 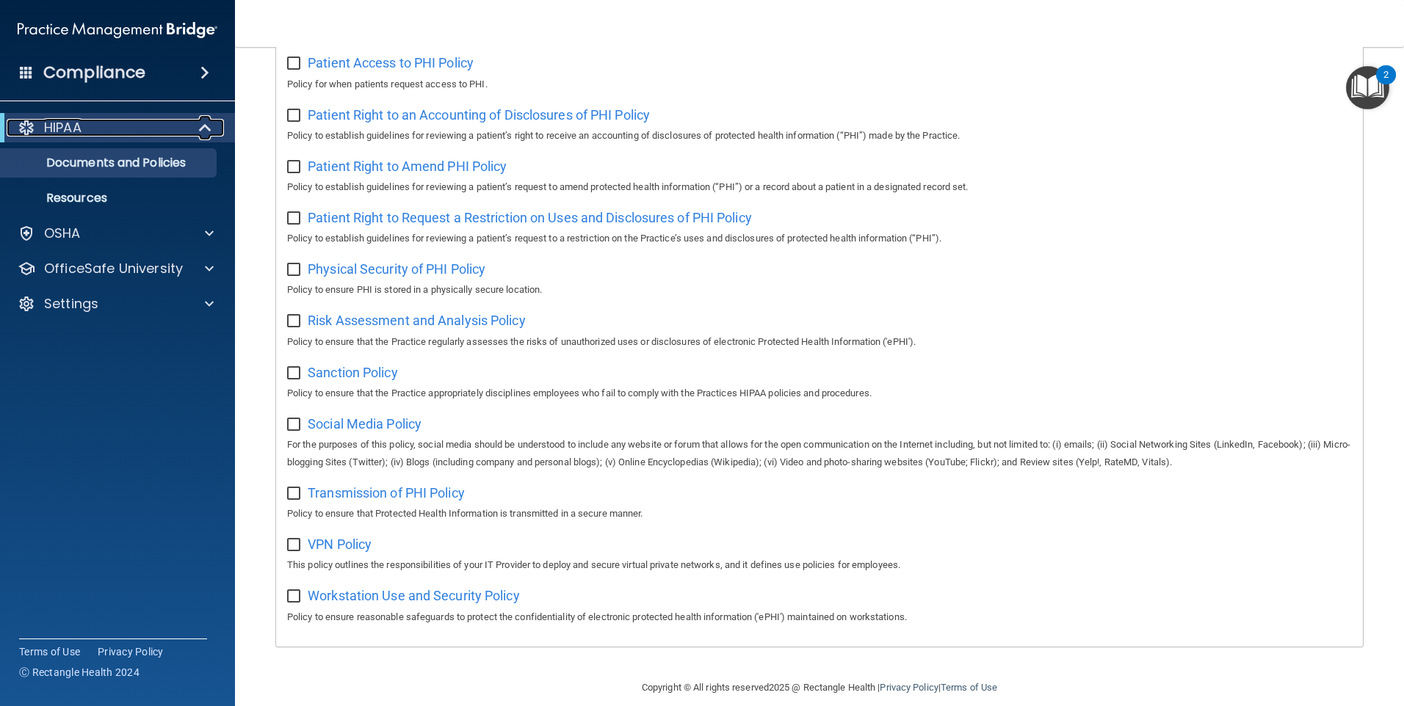 What do you see at coordinates (79, 673) in the screenshot?
I see `span: Ⓒ Rectangle Health 2024` at bounding box center [79, 673].